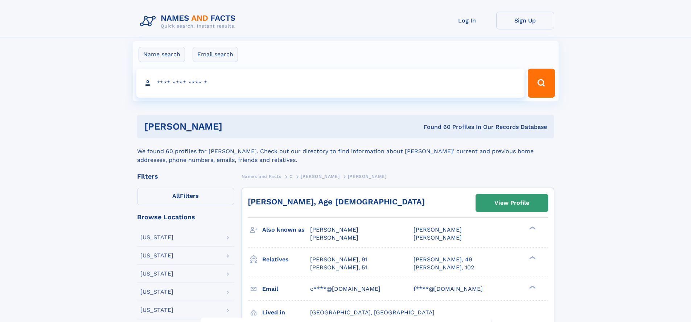 This screenshot has height=322, width=691. I want to click on a: View Profile, so click(512, 203).